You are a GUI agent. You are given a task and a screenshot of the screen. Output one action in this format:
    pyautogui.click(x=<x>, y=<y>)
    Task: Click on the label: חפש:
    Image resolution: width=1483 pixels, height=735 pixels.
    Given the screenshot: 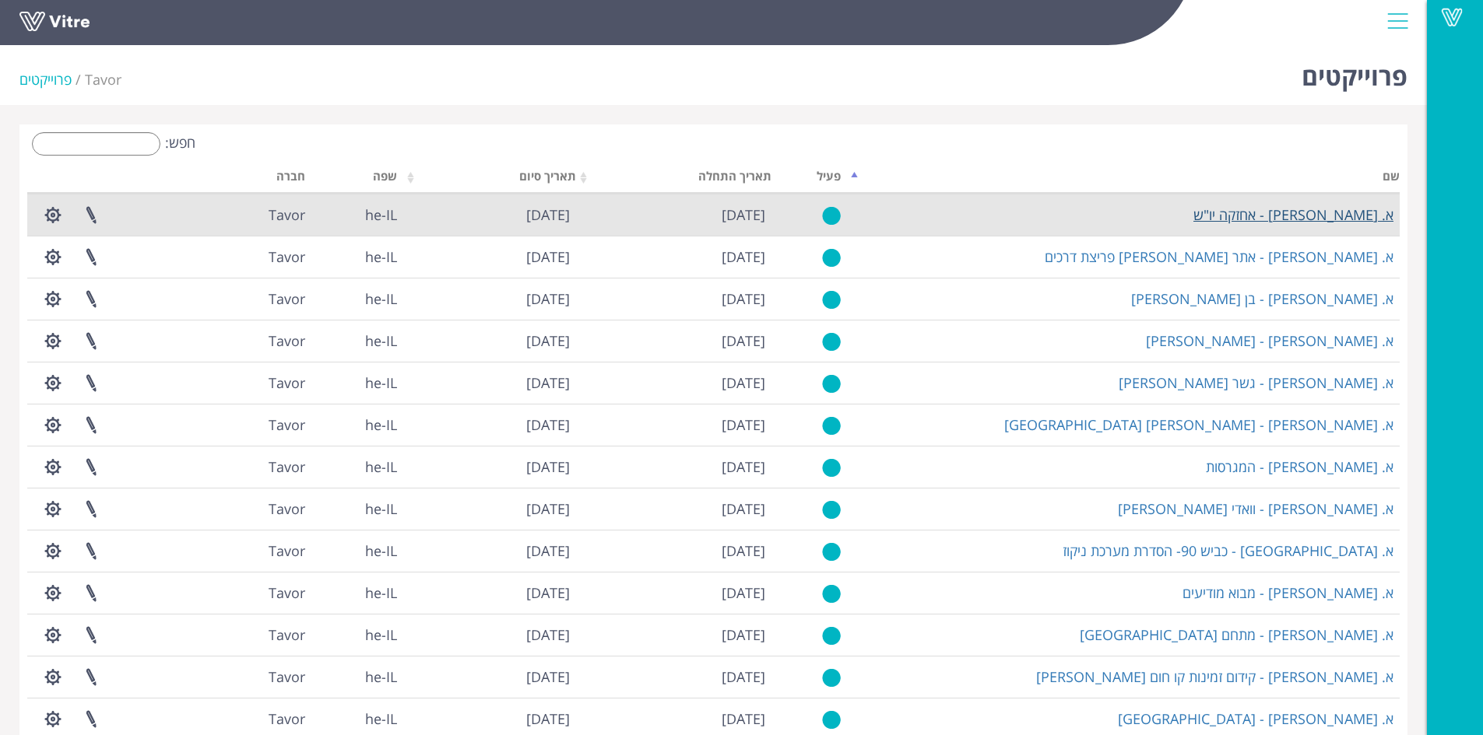 What is the action you would take?
    pyautogui.click(x=111, y=144)
    